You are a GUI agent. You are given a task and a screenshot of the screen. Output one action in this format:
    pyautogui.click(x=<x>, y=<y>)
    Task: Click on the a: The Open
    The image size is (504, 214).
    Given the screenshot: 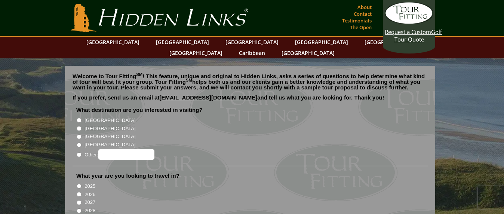 What is the action you would take?
    pyautogui.click(x=361, y=27)
    